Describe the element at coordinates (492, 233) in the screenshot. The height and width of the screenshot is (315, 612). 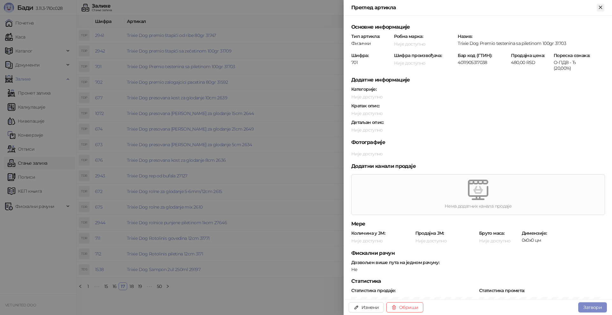
I see `strong: Бруто маса :` at that location.